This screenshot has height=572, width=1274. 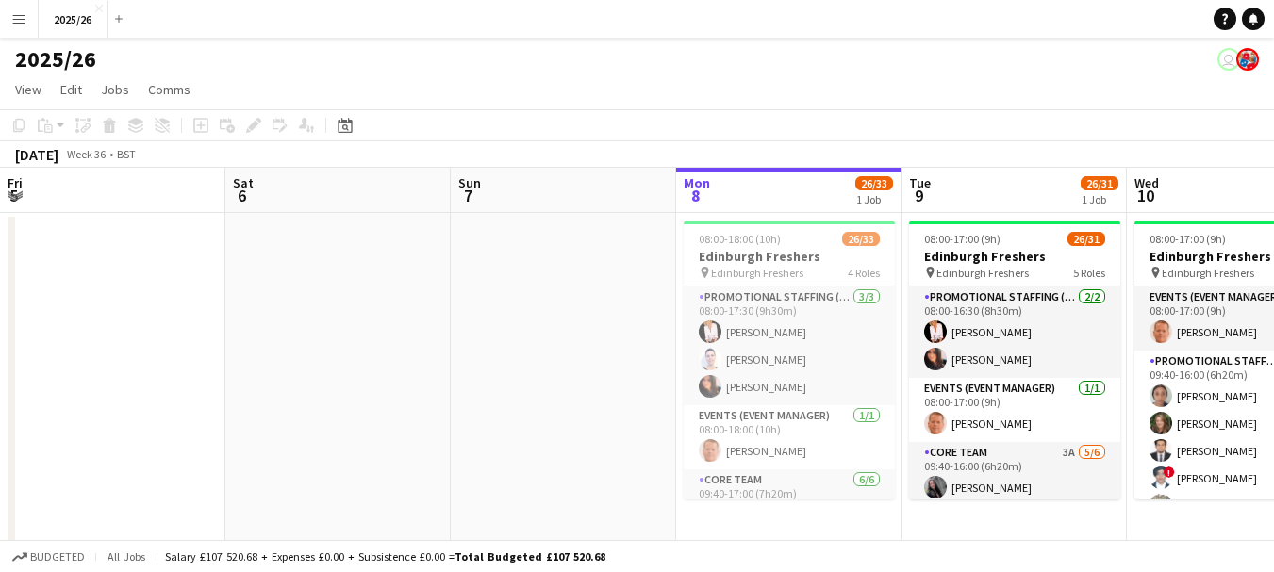 I want to click on h1: 2025/26, so click(x=56, y=59).